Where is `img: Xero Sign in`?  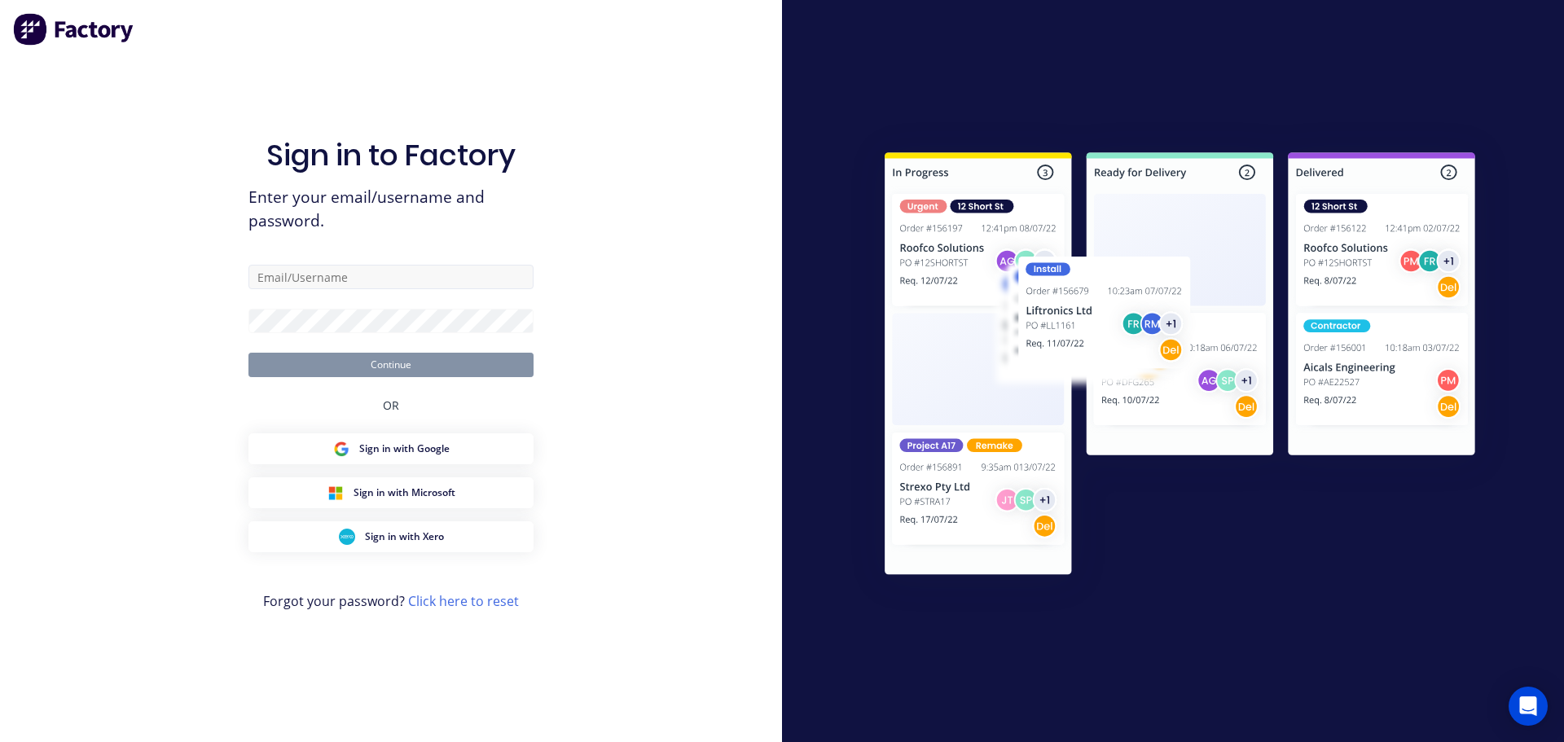
img: Xero Sign in is located at coordinates (347, 537).